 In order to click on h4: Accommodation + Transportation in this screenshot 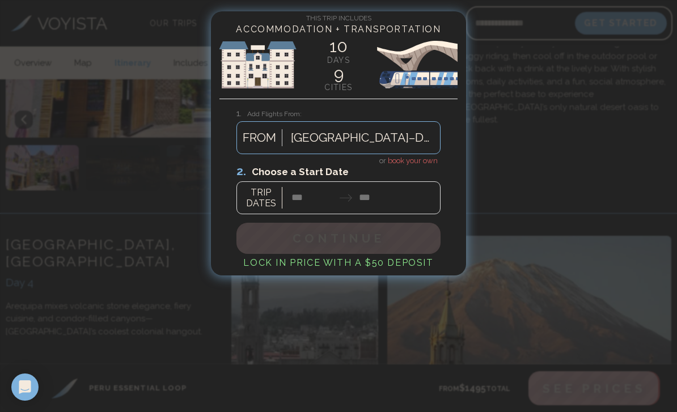, I will do `click(338, 29)`.